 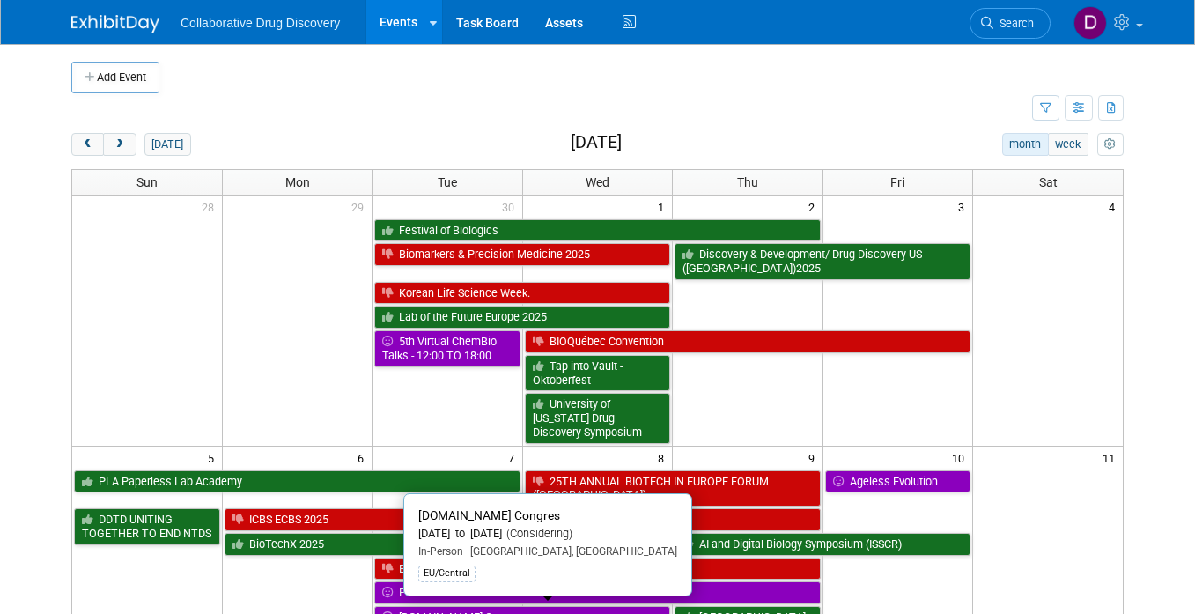 What do you see at coordinates (514, 457) in the screenshot?
I see `span: 7` at bounding box center [514, 457].